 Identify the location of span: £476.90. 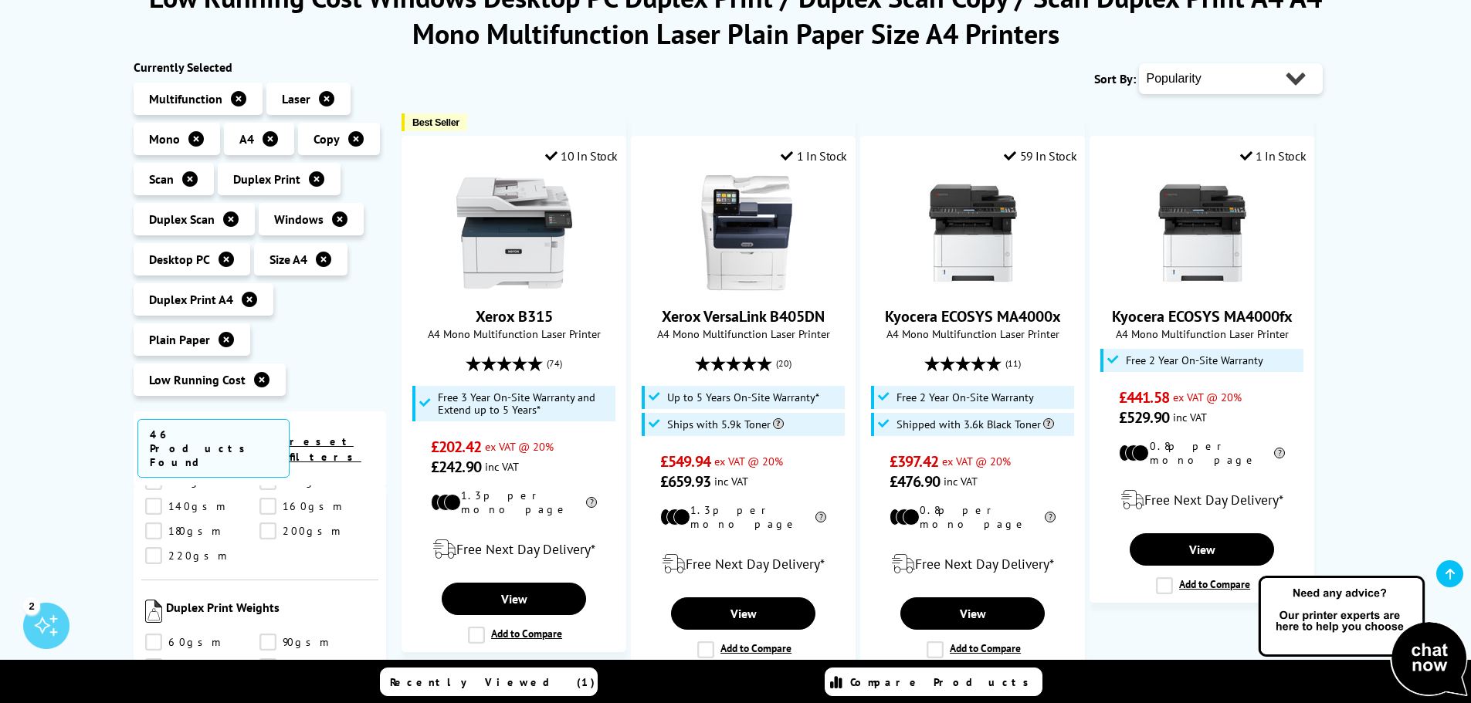
(914, 482).